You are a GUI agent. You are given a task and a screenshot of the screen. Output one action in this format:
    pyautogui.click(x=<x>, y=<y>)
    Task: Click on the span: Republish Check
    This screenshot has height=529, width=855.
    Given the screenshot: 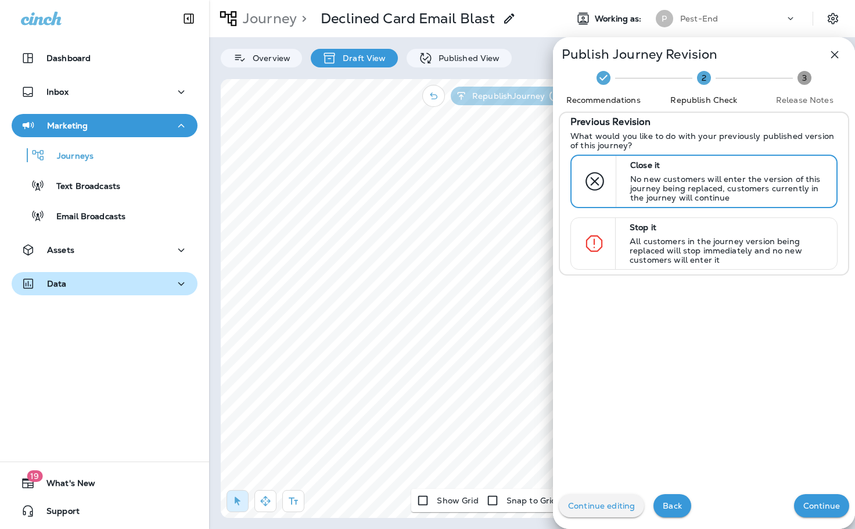 What is the action you would take?
    pyautogui.click(x=703, y=100)
    